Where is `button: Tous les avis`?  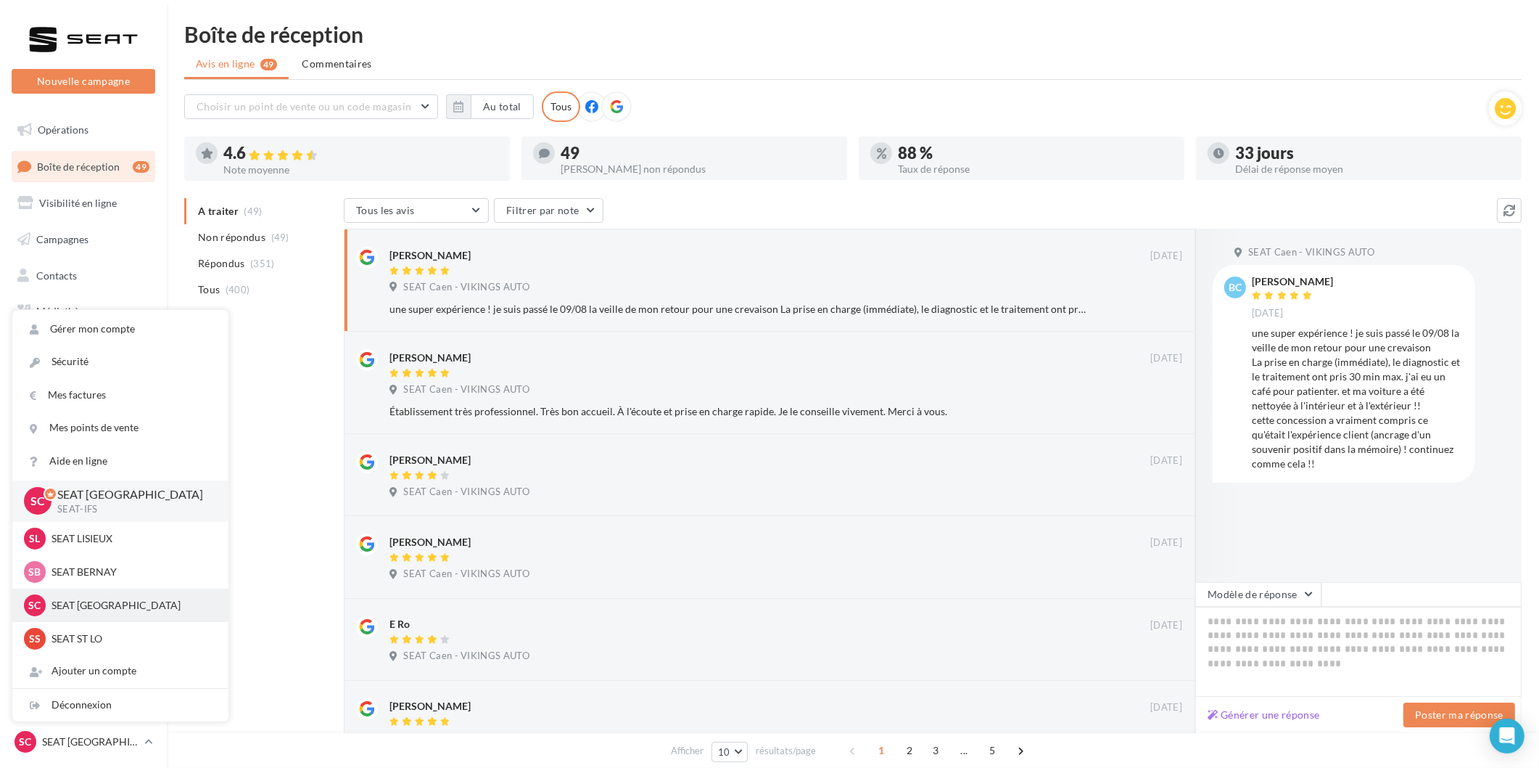 button: Tous les avis is located at coordinates (416, 210).